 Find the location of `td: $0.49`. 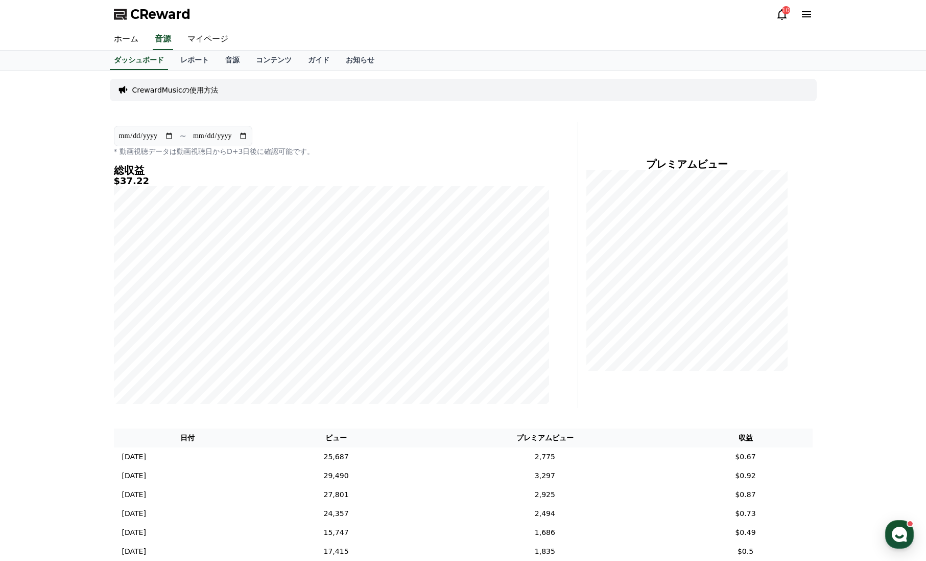

td: $0.49 is located at coordinates (746, 532).